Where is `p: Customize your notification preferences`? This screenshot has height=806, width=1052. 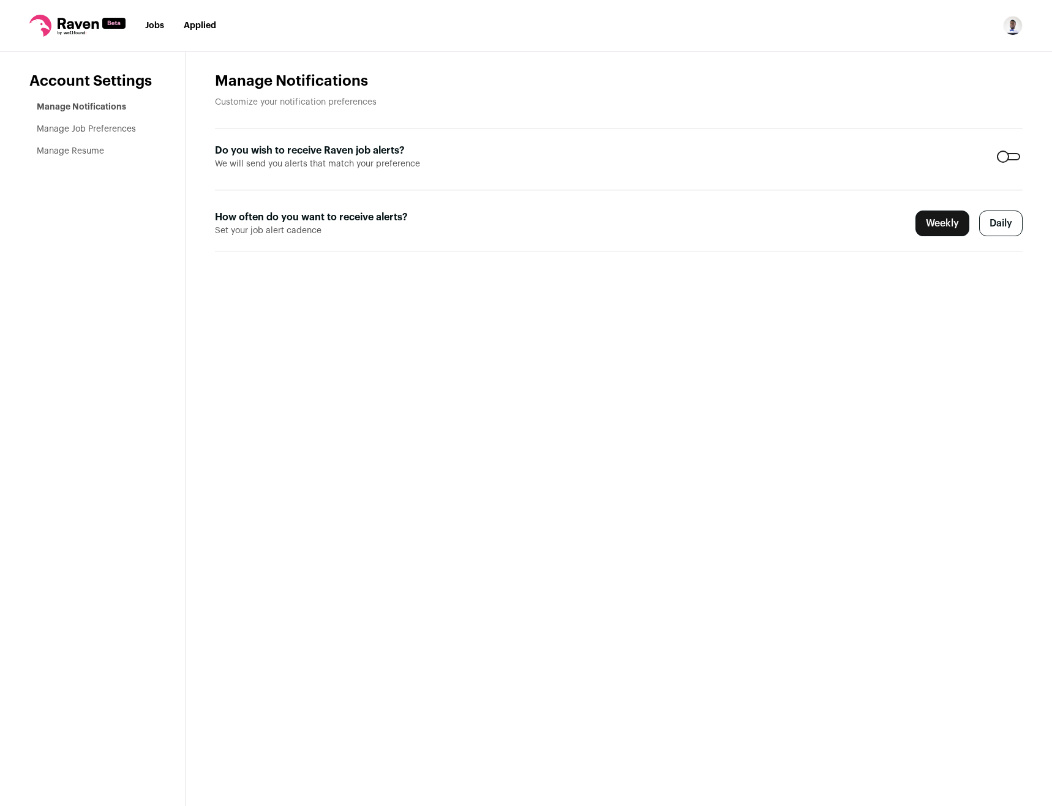 p: Customize your notification preferences is located at coordinates (618, 102).